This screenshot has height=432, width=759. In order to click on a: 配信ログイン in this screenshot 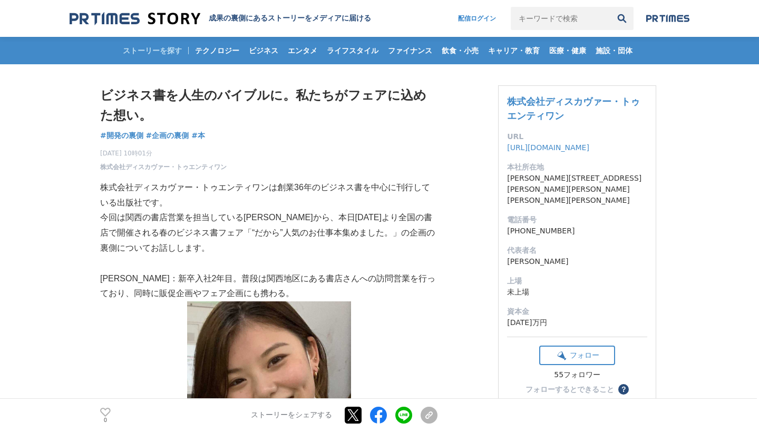, I will do `click(477, 18)`.